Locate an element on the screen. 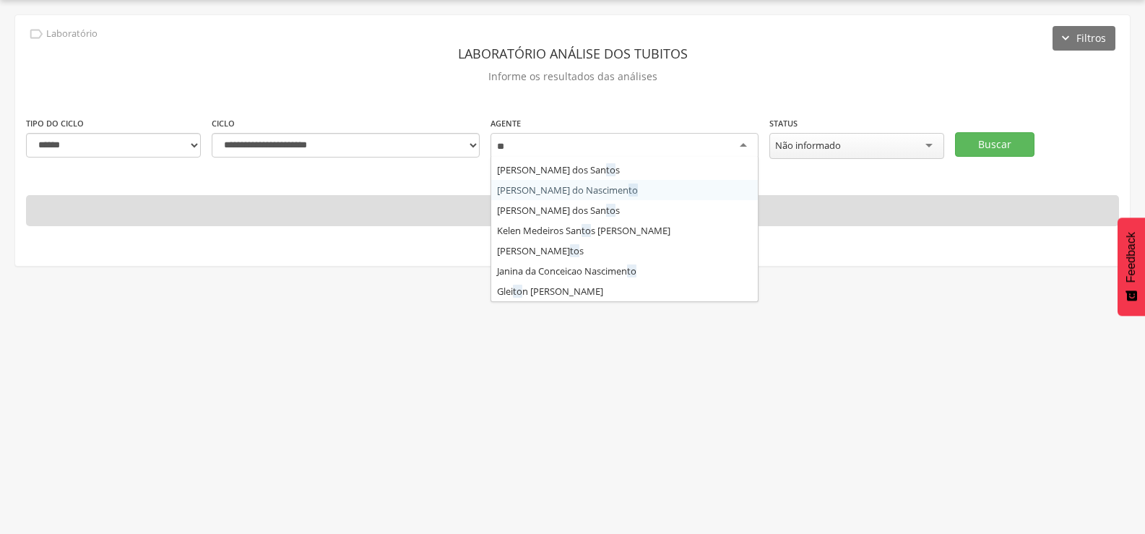  p: Nenhum resultado encontrado! is located at coordinates (572, 211).